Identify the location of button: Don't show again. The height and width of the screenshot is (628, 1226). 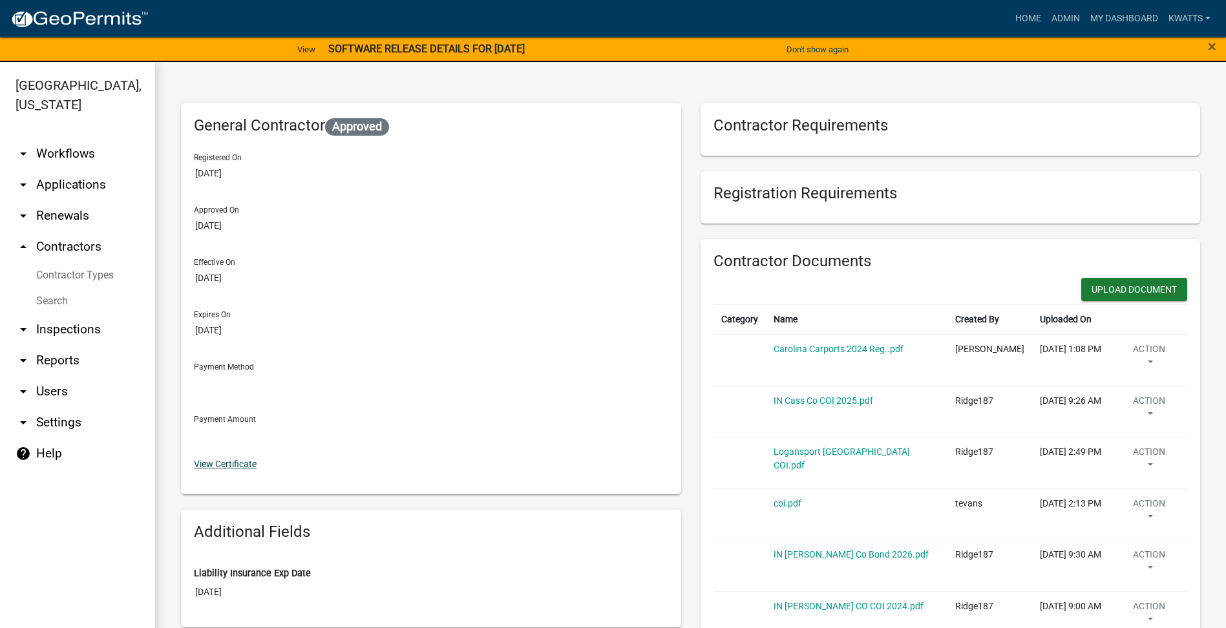
(817, 49).